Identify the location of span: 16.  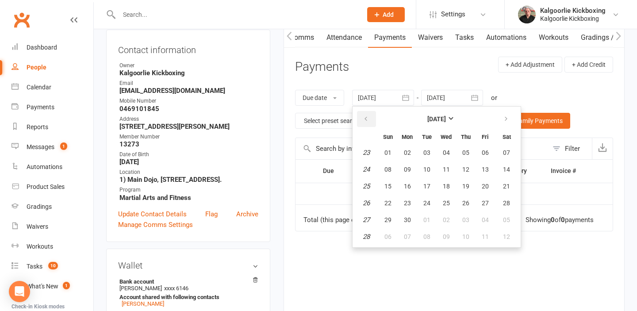
(408, 186).